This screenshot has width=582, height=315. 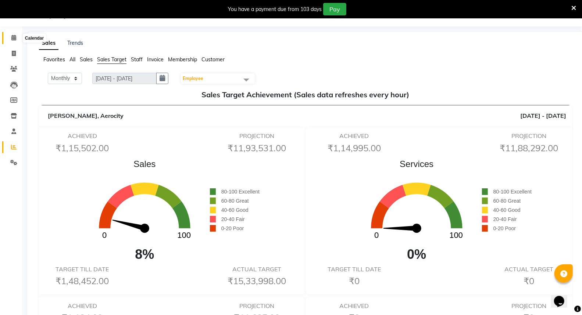 I want to click on span: Services, so click(x=416, y=164).